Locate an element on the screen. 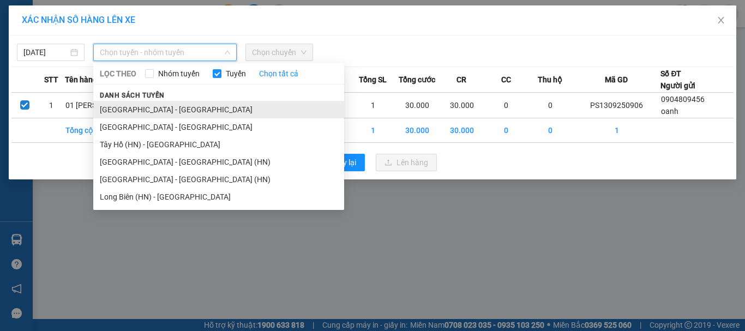  span: Danh sách tuyến is located at coordinates (132, 95).